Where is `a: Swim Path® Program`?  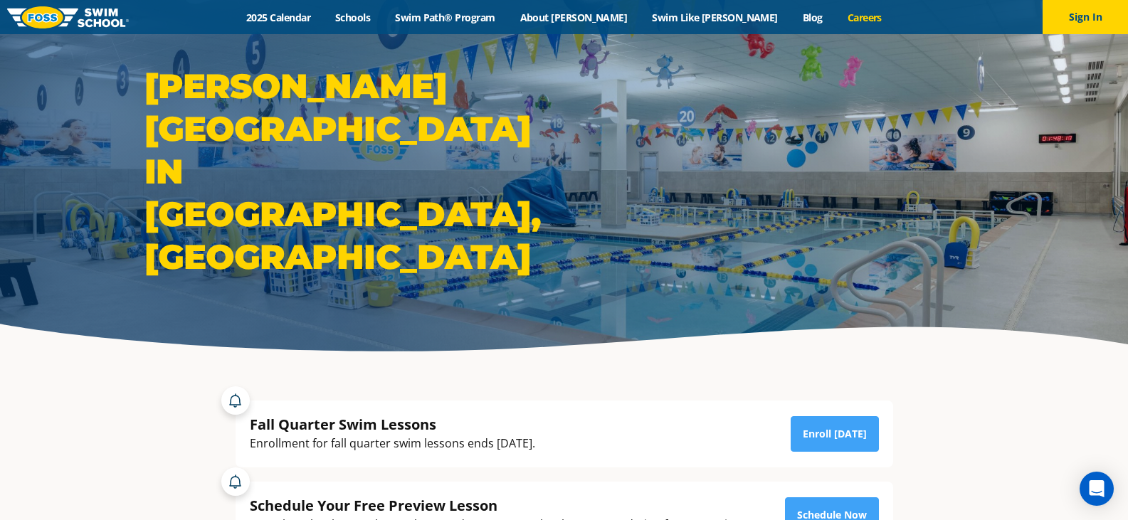
a: Swim Path® Program is located at coordinates (445, 17).